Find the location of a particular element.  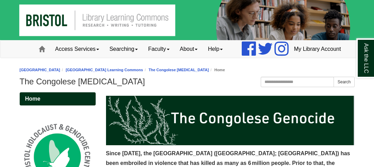

a: Home is located at coordinates (58, 99).